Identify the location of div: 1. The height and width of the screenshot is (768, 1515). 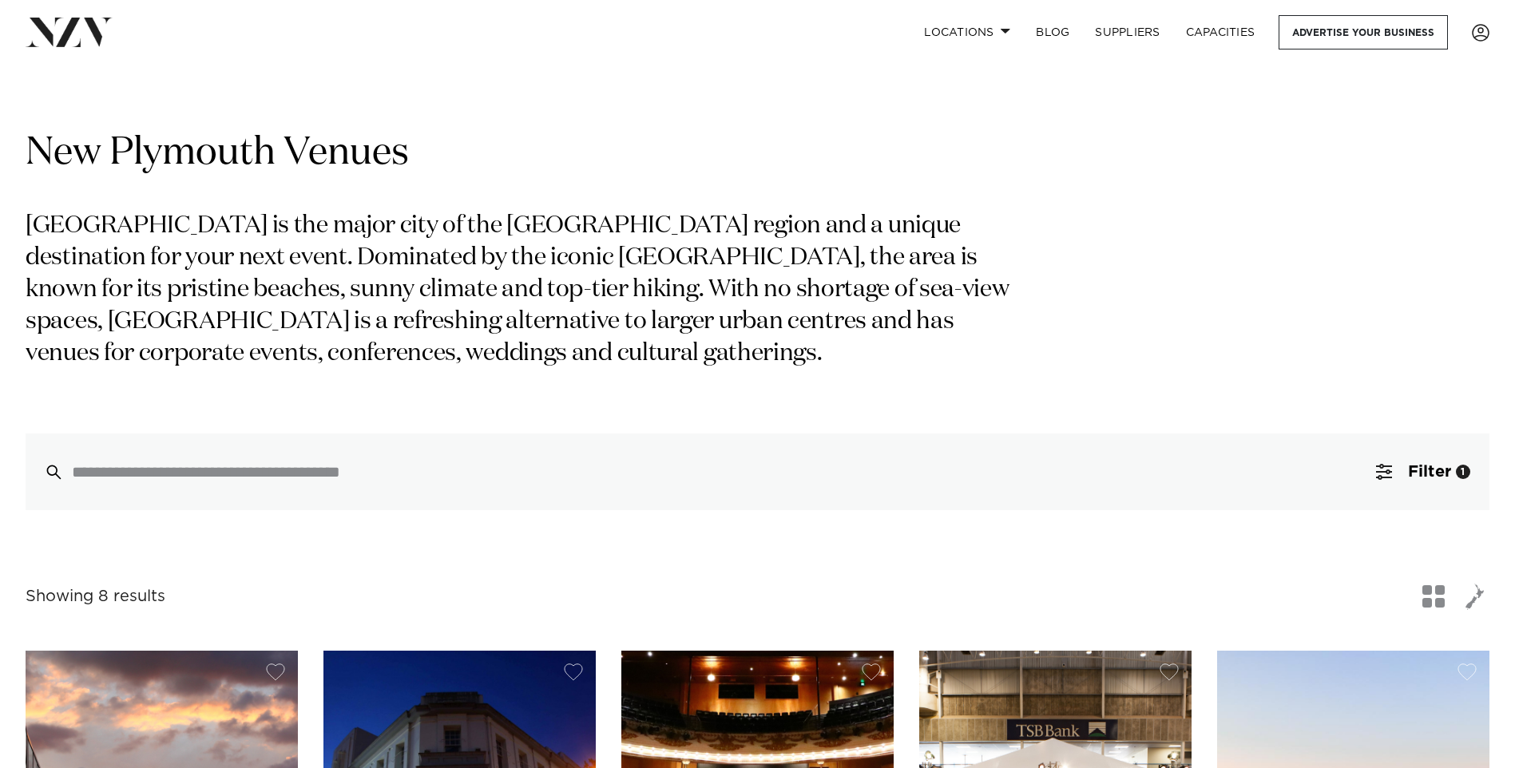
(1463, 472).